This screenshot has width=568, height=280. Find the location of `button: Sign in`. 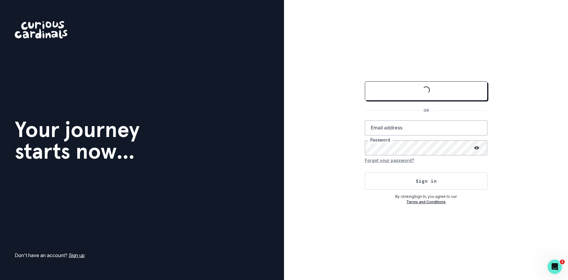

button: Sign in is located at coordinates (426, 181).